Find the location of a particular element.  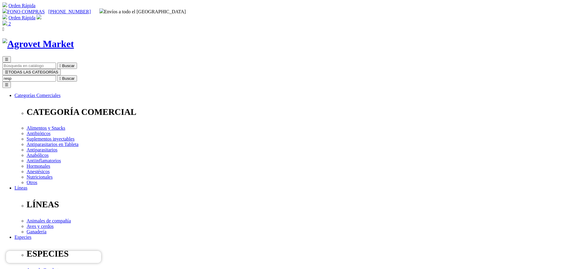

button: ☰TODAS LAS CATEGORÍAS is located at coordinates (31, 72).